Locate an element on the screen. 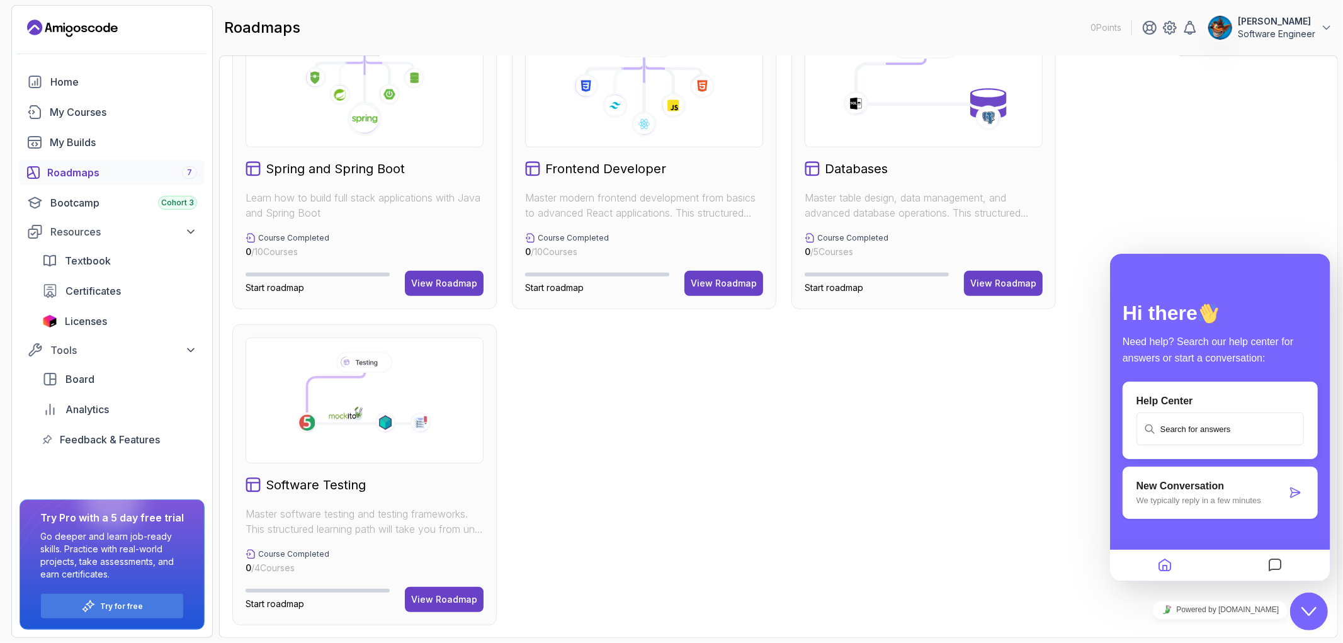 The height and width of the screenshot is (643, 1343). div: Bootcamp is located at coordinates (123, 203).